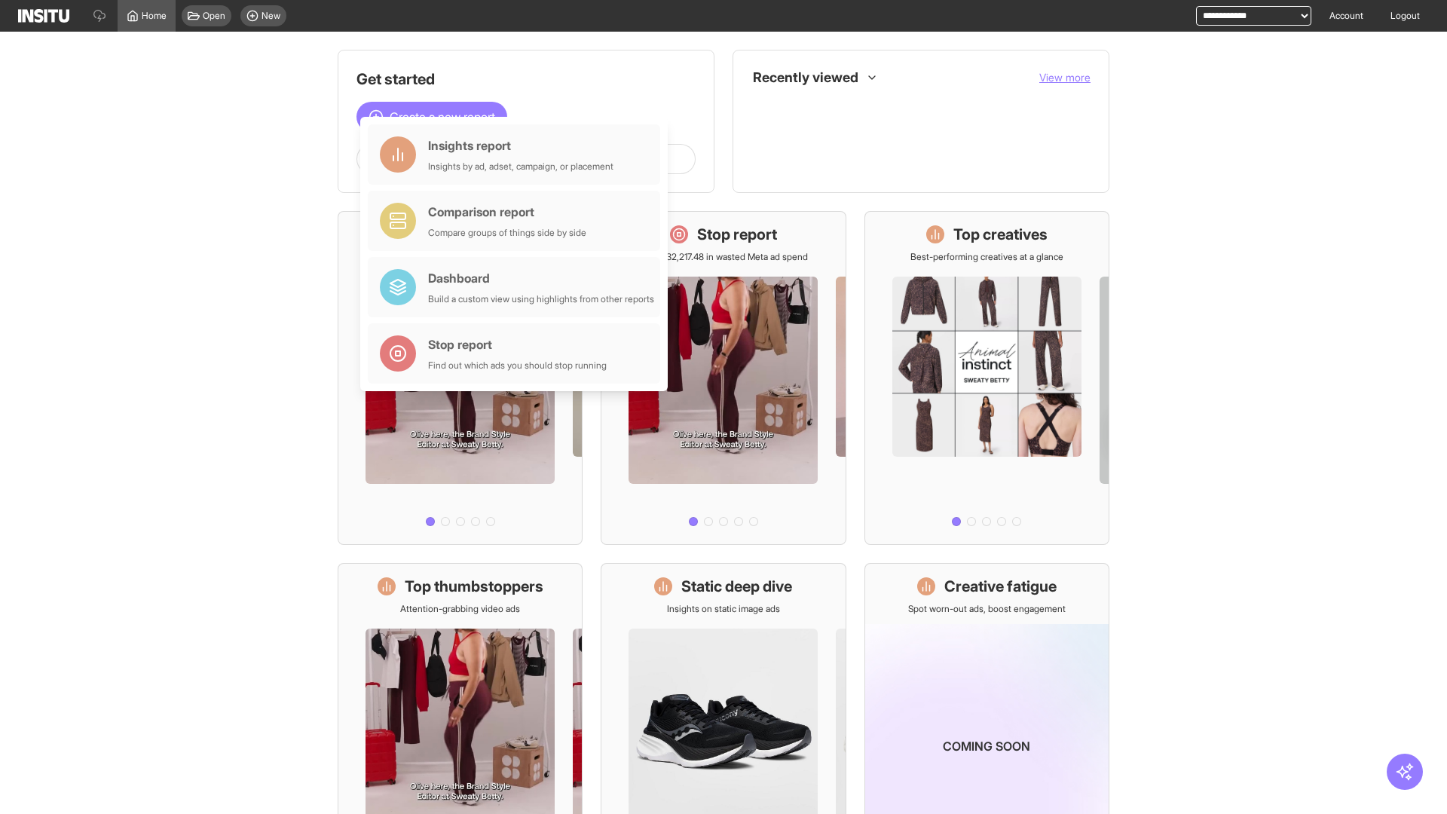  Describe the element at coordinates (517, 344) in the screenshot. I see `div: Stop report` at that location.